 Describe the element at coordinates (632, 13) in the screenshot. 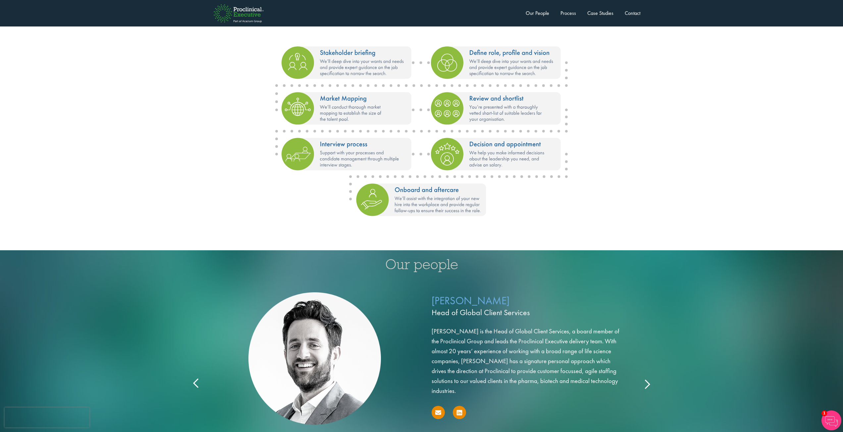

I see `a: Contact` at that location.